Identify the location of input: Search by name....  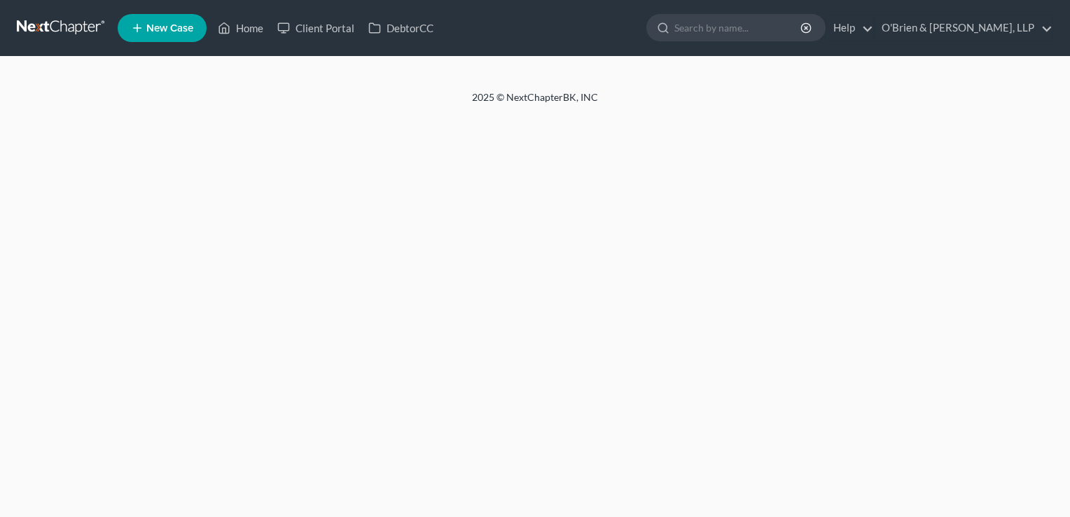
(738, 27).